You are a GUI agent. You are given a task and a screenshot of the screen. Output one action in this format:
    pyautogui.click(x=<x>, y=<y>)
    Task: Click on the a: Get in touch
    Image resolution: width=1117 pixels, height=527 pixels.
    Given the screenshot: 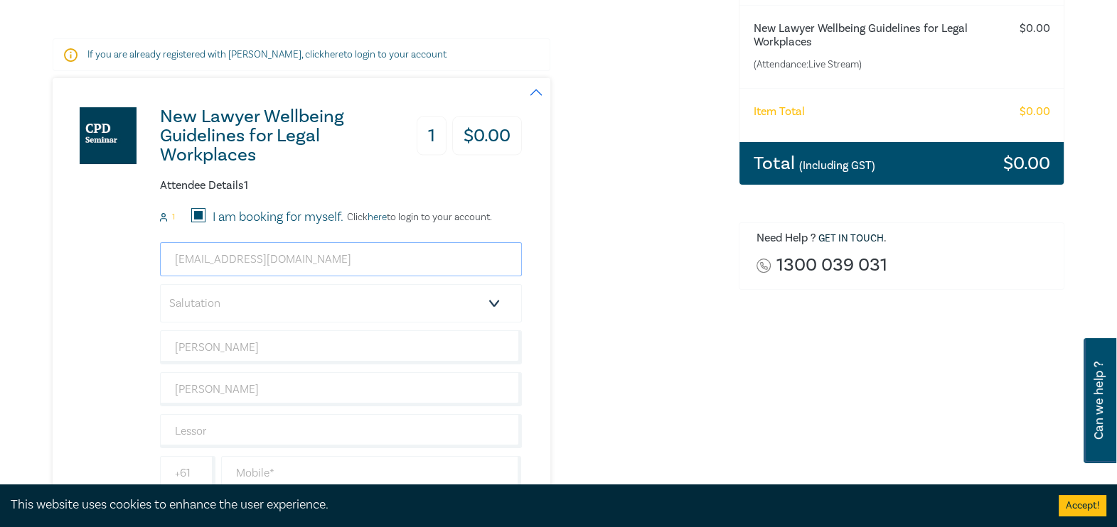 What is the action you would take?
    pyautogui.click(x=851, y=239)
    